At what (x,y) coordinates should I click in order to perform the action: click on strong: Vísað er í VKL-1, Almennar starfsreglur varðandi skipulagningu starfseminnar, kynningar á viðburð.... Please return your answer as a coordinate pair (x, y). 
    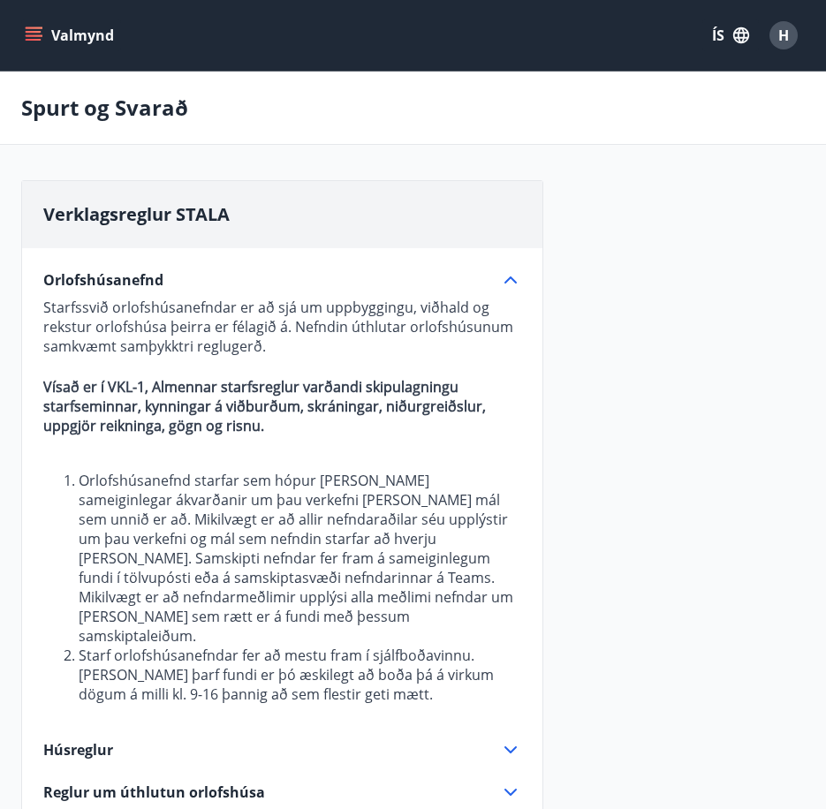
    Looking at the image, I should click on (264, 406).